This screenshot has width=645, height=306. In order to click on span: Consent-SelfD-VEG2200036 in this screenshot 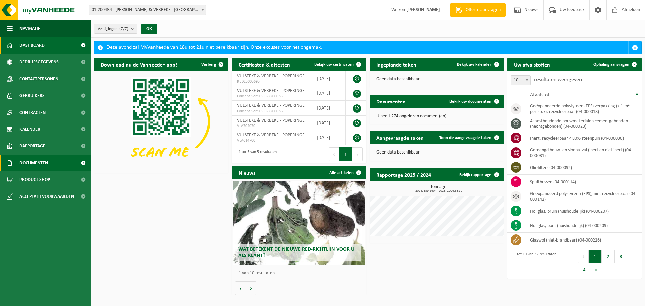, I will do `click(272, 111)`.